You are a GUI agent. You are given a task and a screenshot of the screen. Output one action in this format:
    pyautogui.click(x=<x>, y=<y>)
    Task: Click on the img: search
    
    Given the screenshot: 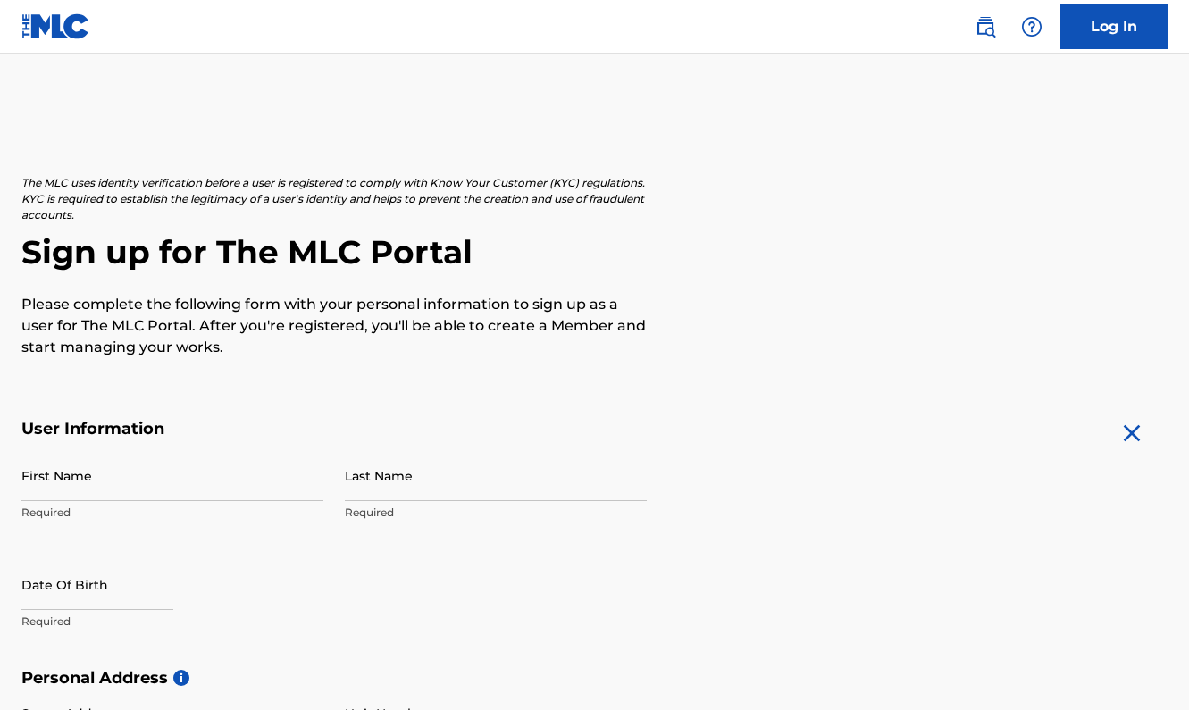 What is the action you would take?
    pyautogui.click(x=985, y=27)
    